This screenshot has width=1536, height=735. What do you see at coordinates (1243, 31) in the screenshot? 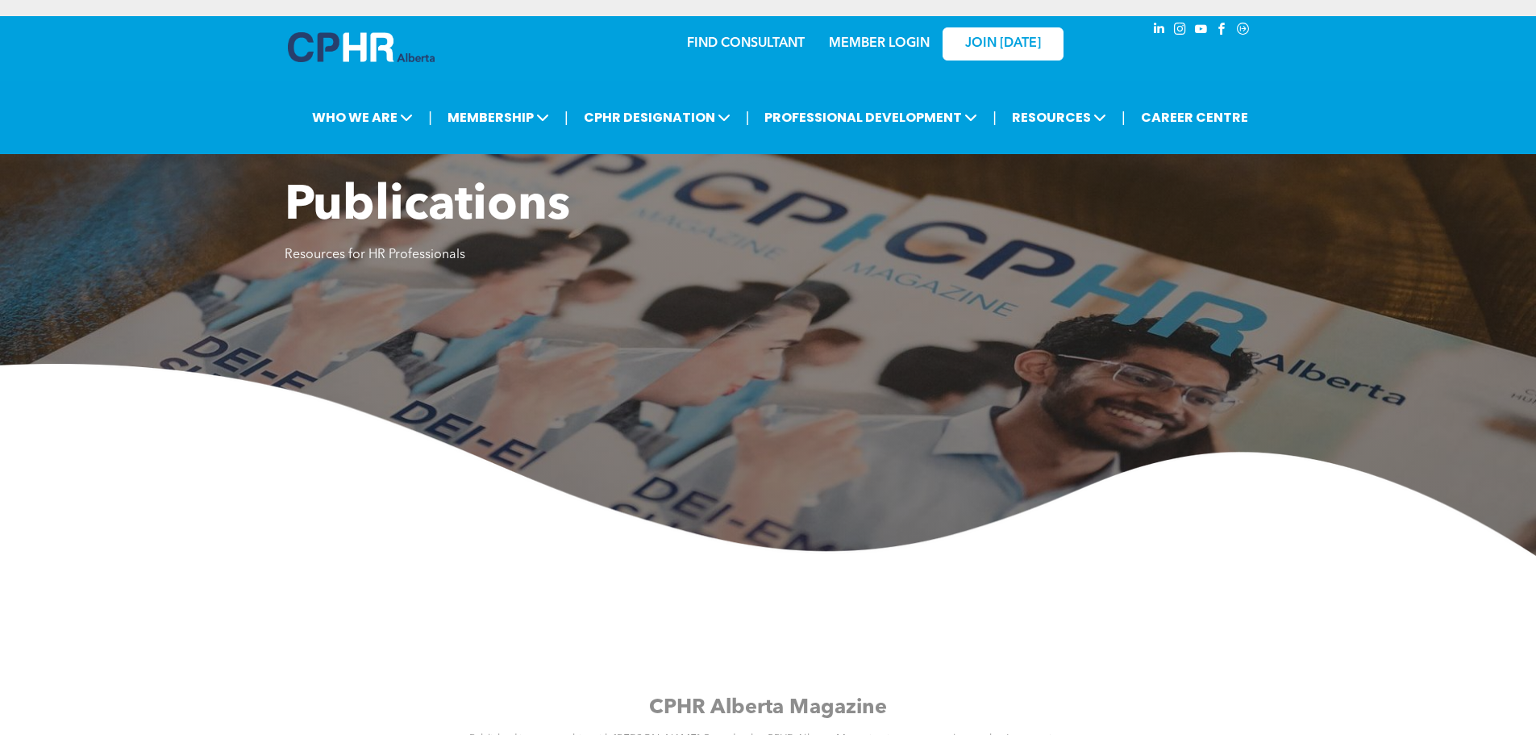
I see `a: Social network` at bounding box center [1243, 31].